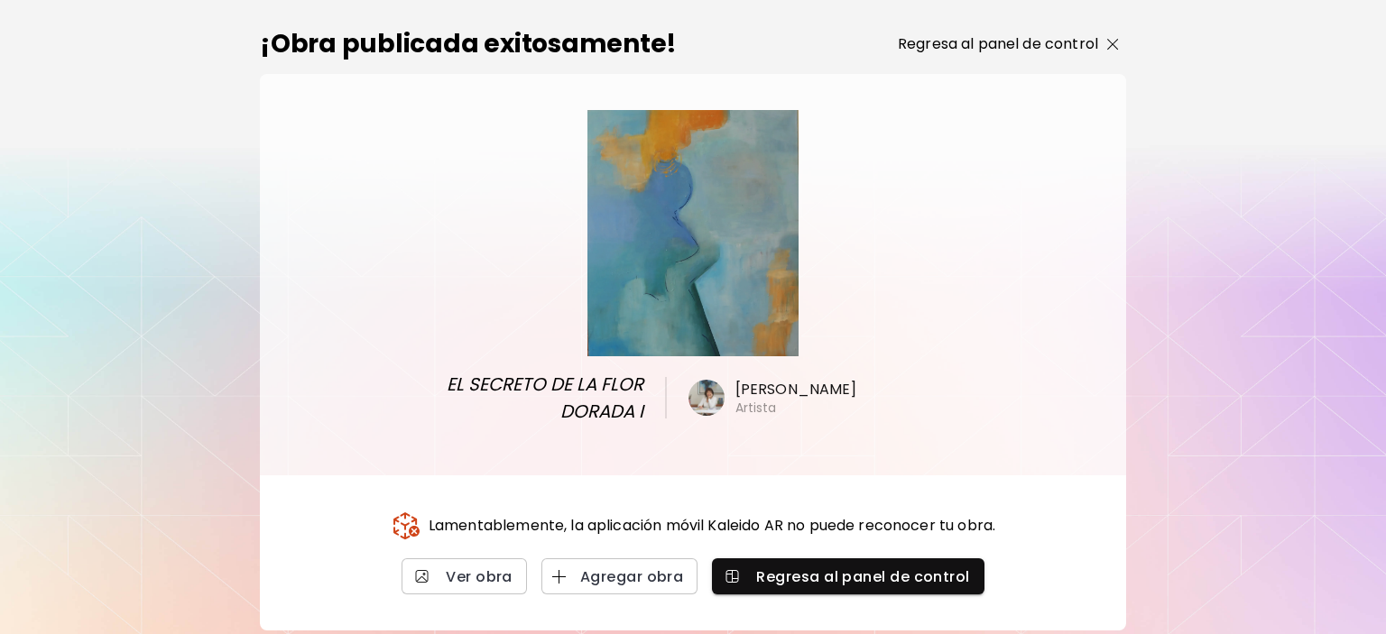  Describe the element at coordinates (693, 233) in the screenshot. I see `img: large.webp` at that location.